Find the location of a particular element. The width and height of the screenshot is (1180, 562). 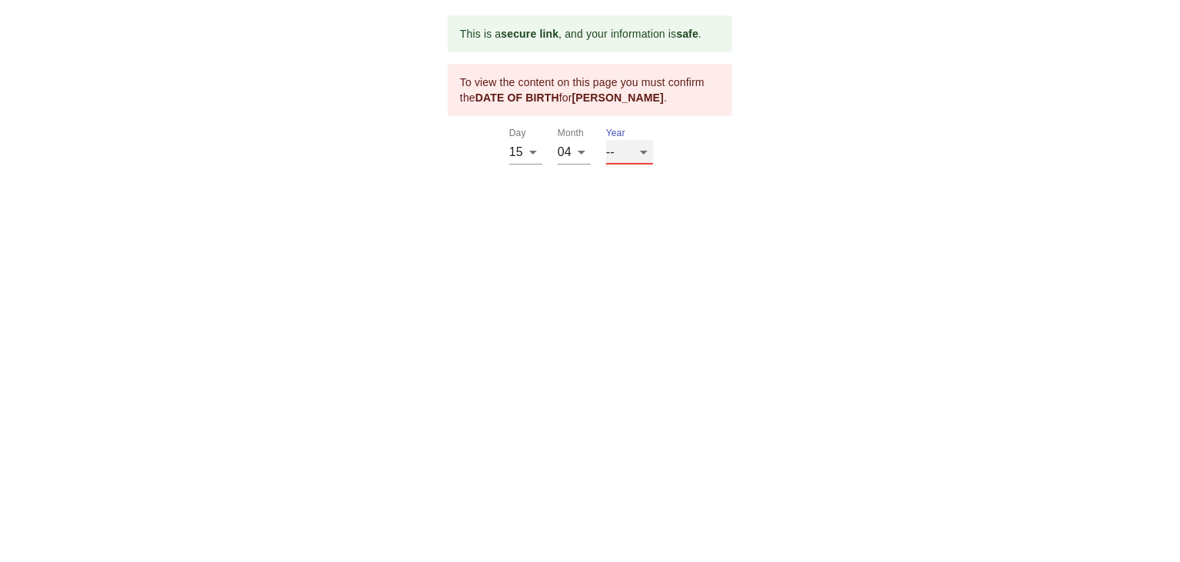

label: Day is located at coordinates (518, 134).